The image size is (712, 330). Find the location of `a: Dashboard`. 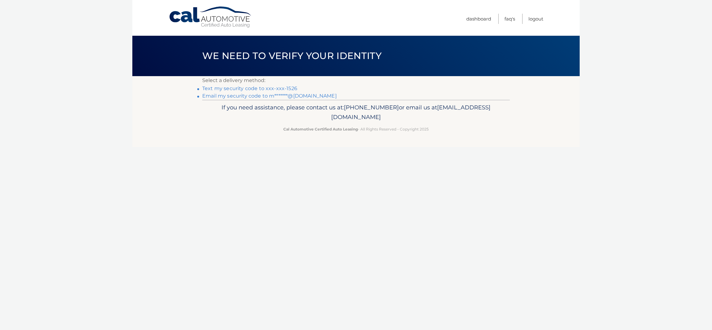

a: Dashboard is located at coordinates (479, 19).